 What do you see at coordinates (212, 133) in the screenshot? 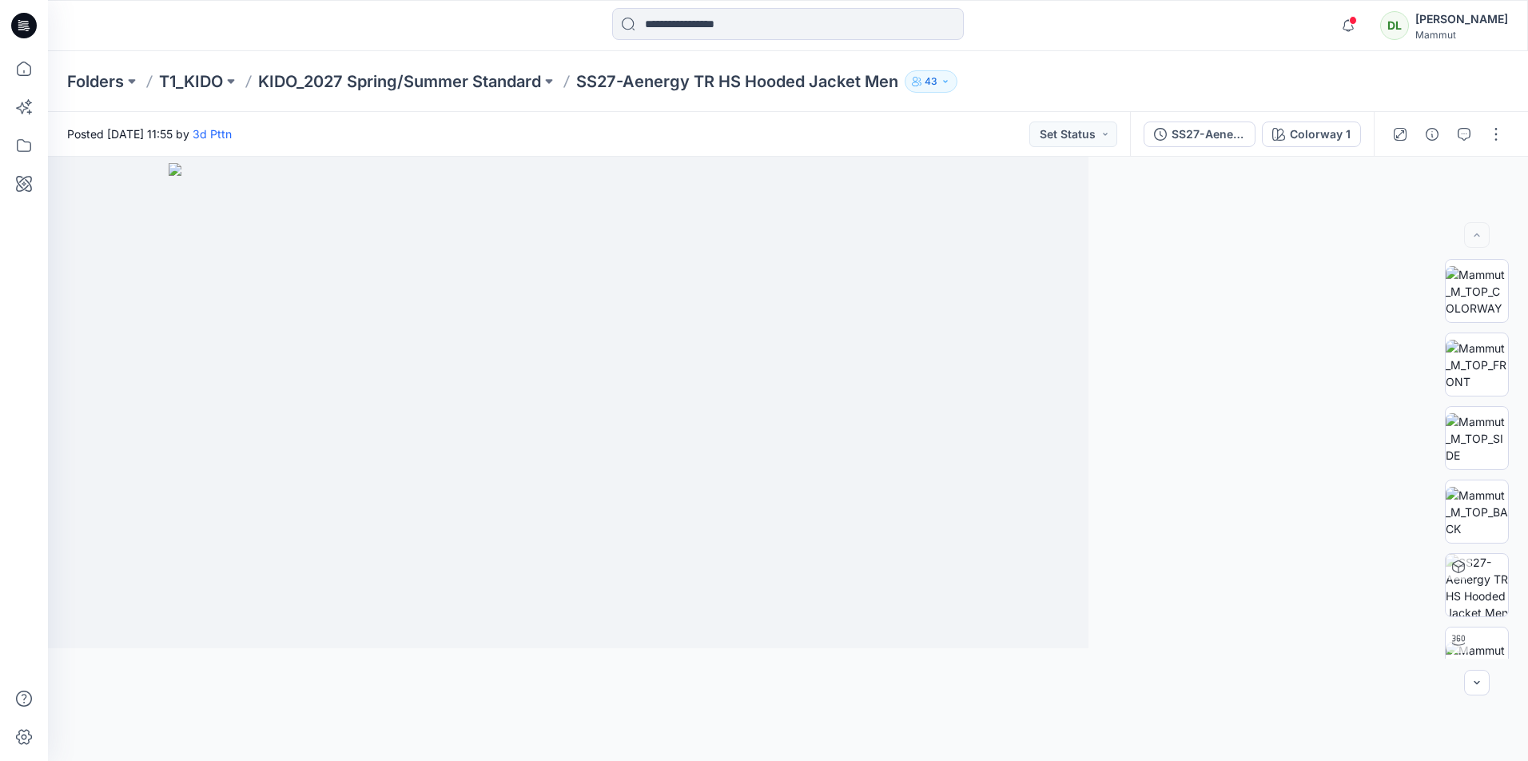
I see `a: 3d Pttn` at bounding box center [212, 133].